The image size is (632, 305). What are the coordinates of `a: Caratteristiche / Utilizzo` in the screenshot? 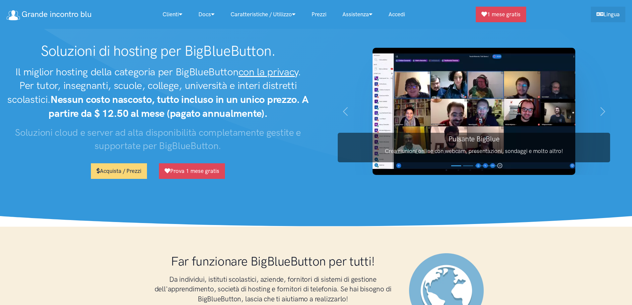 It's located at (263, 14).